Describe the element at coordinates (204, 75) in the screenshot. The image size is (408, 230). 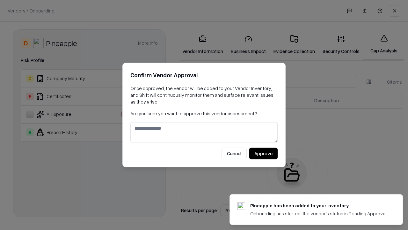
I see `h2: Confirm Vendor Approval` at that location.